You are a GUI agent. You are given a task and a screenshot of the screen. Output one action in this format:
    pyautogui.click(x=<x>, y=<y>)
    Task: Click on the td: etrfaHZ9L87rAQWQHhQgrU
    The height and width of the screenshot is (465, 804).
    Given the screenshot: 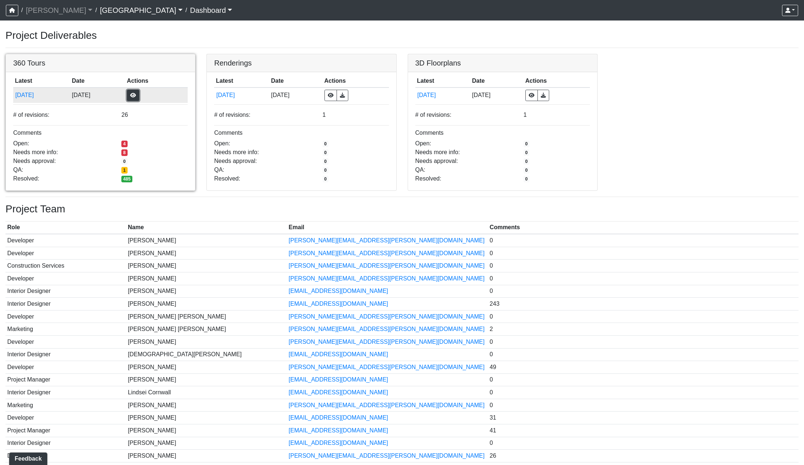 What is the action you would take?
    pyautogui.click(x=241, y=95)
    